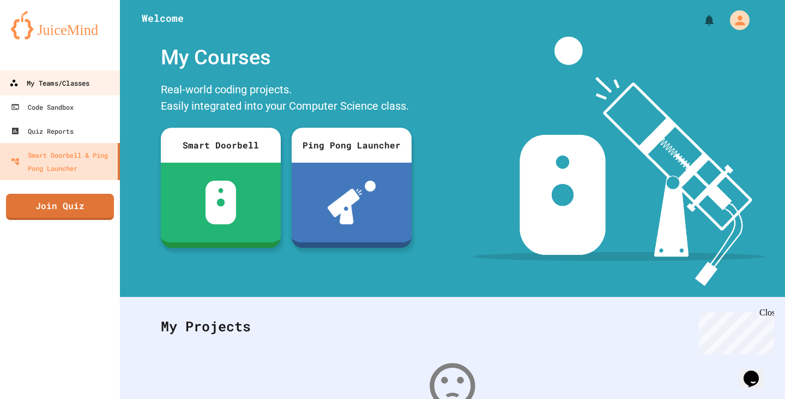  I want to click on div: My Teams/Classes, so click(49, 83).